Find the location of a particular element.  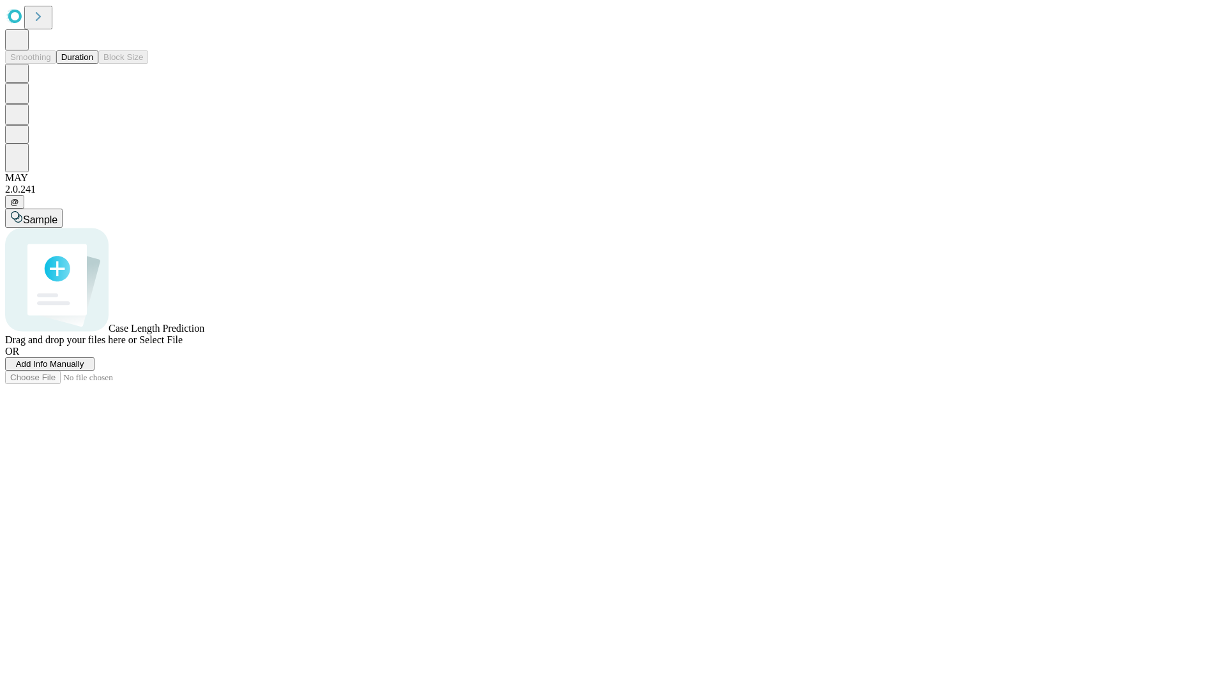

div: MAY is located at coordinates (613, 178).